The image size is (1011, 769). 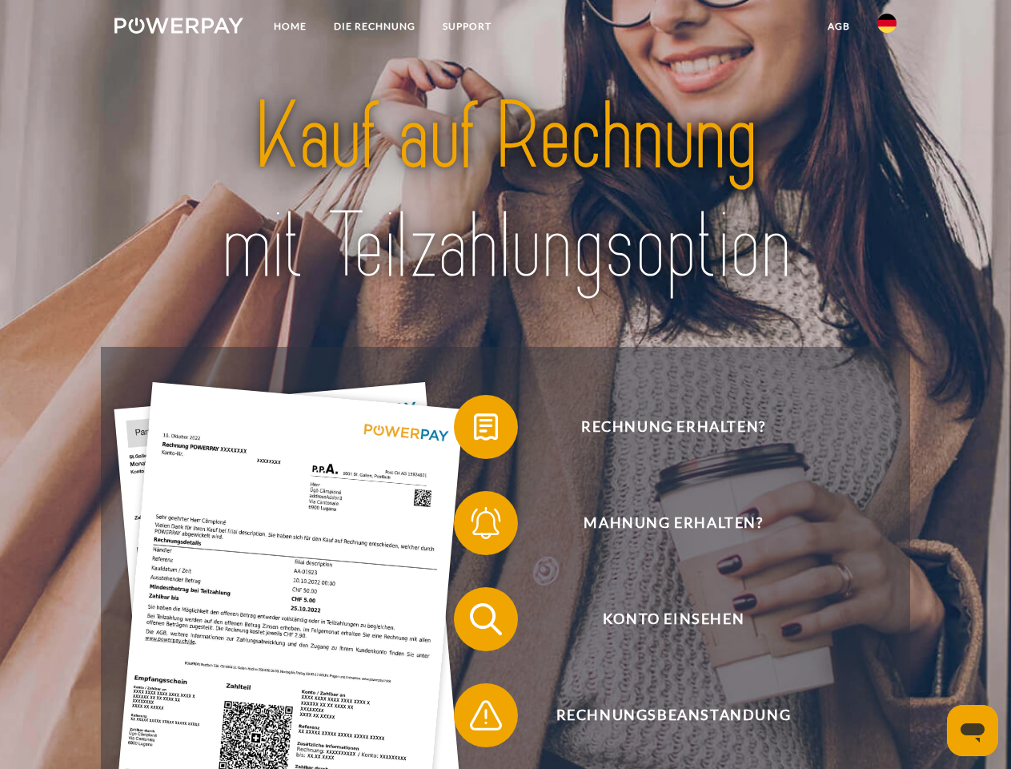 I want to click on span: Mahnung erhalten?, so click(x=673, y=523).